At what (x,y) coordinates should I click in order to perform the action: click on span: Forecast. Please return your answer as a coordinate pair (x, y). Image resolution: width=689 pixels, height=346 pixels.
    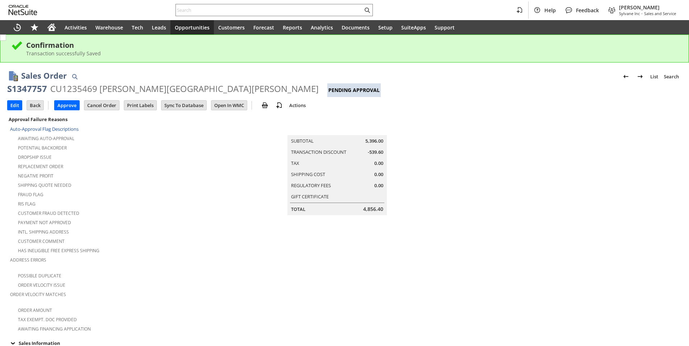
    Looking at the image, I should click on (264, 27).